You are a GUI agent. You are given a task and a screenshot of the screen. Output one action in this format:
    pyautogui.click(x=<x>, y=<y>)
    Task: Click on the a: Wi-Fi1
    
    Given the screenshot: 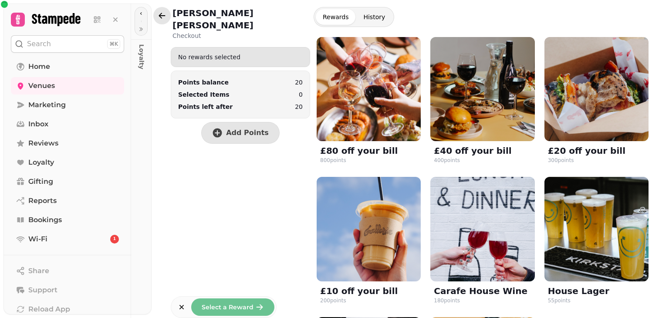 What is the action you would take?
    pyautogui.click(x=68, y=239)
    